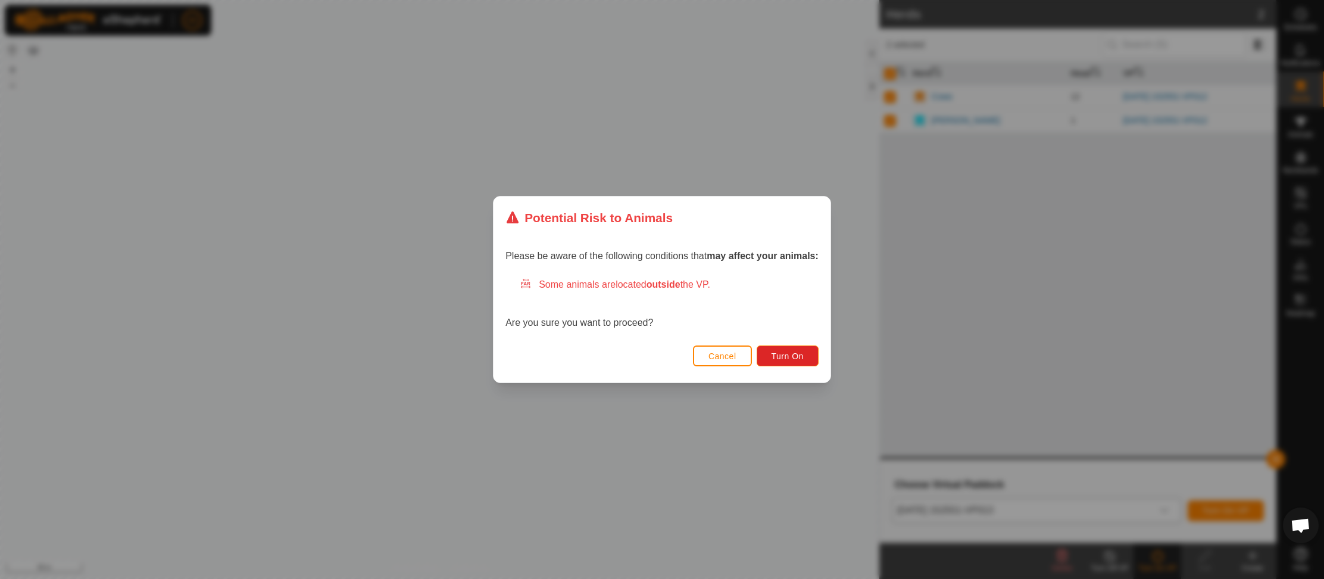  I want to click on span: located the VP., so click(663, 284).